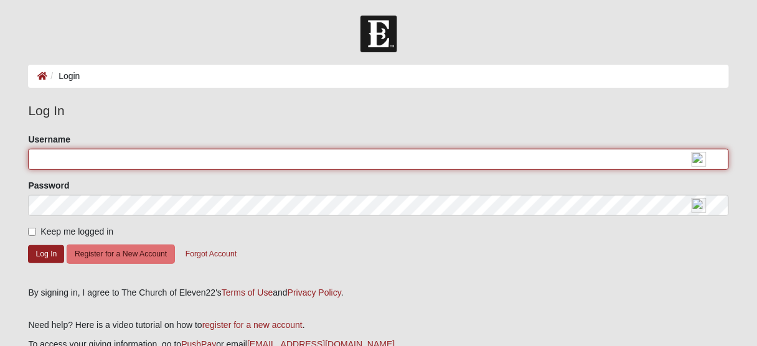  I want to click on label: Password, so click(49, 185).